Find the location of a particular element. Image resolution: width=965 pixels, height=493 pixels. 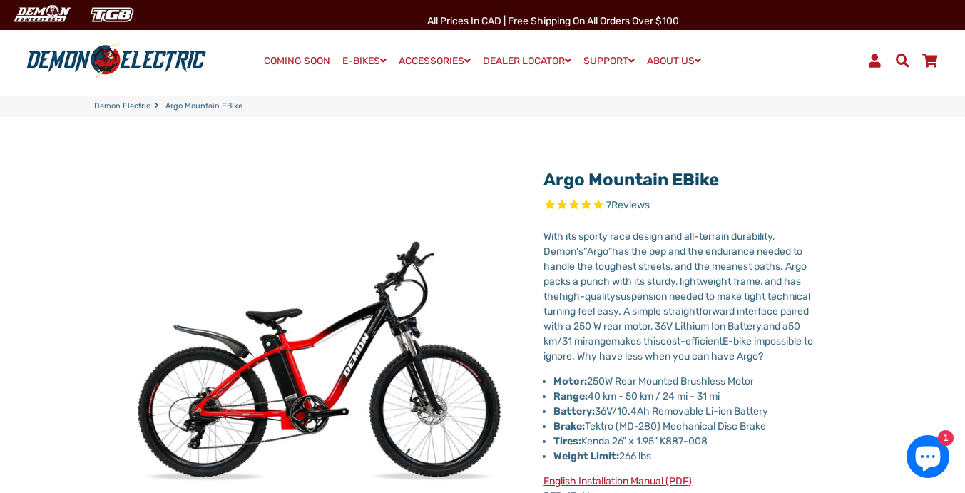

span: 250 is located at coordinates (653, 381).